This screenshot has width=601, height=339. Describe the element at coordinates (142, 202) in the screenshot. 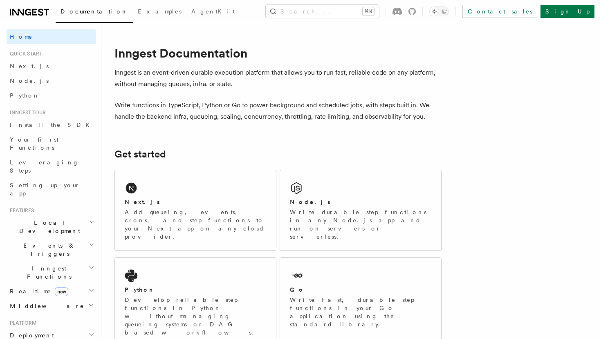

I see `h2: Next.js` at that location.